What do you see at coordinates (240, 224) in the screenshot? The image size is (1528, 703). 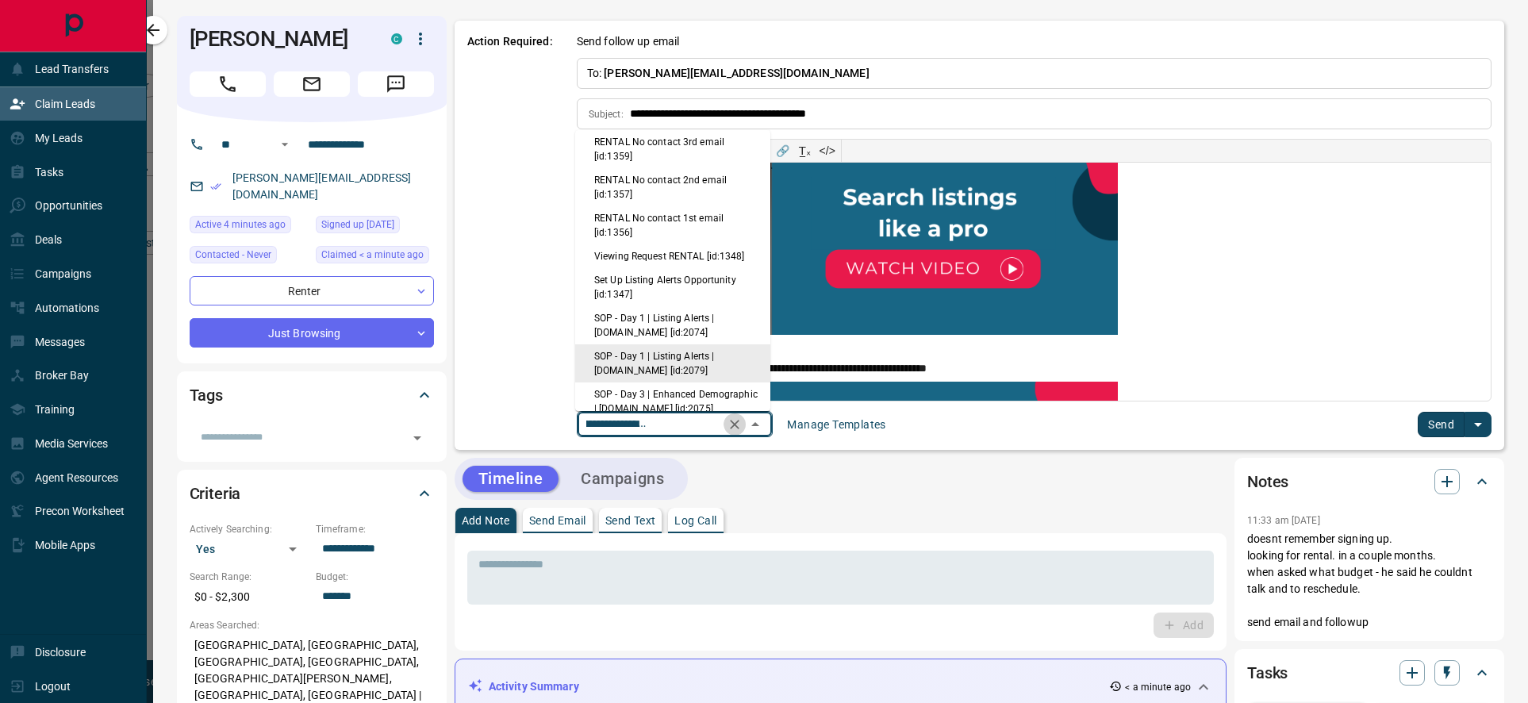 I see `span: Active 4 minutes ago` at bounding box center [240, 224].